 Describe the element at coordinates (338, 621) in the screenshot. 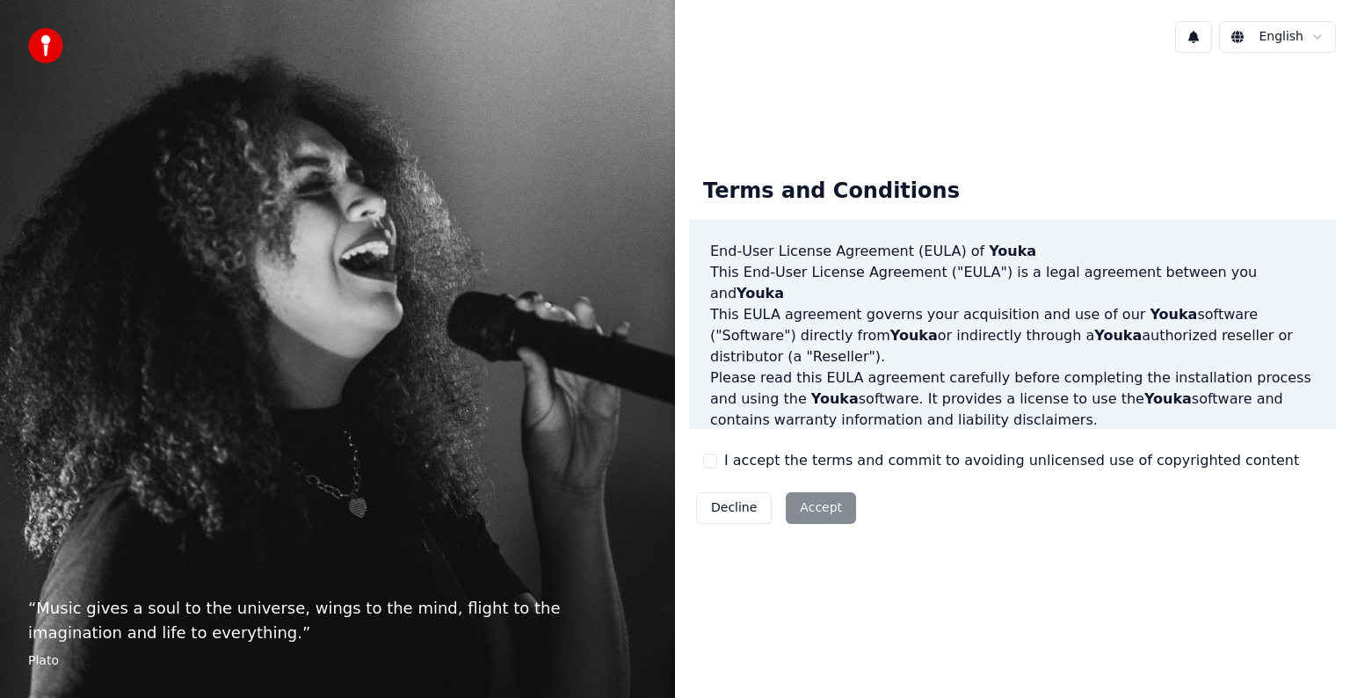

I see `p: “ Music gives a soul to the universe, wings to the mind, flight to the imagination and life to ev...` at that location.